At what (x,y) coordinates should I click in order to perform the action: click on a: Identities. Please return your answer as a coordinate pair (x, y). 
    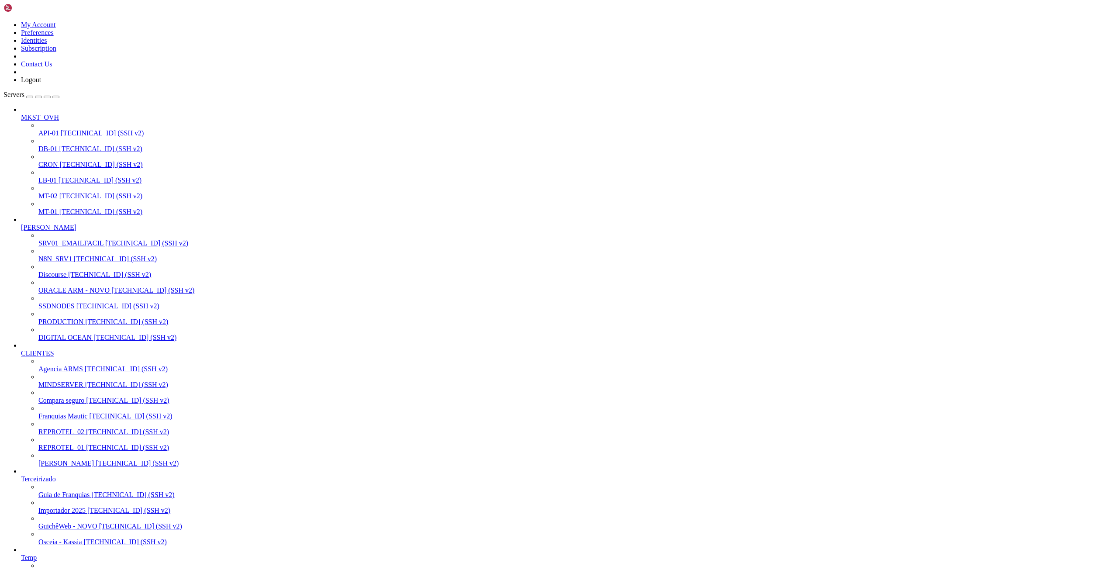
    Looking at the image, I should click on (34, 40).